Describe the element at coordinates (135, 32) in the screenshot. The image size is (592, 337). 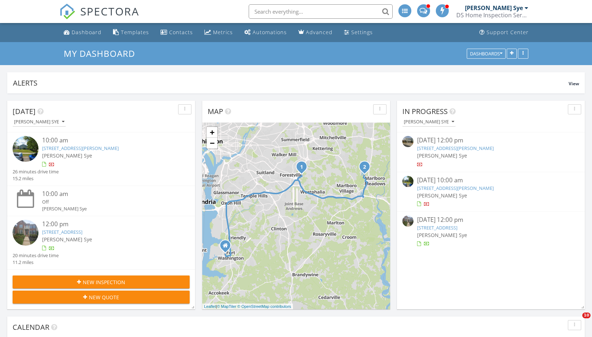
I see `div: Templates` at that location.